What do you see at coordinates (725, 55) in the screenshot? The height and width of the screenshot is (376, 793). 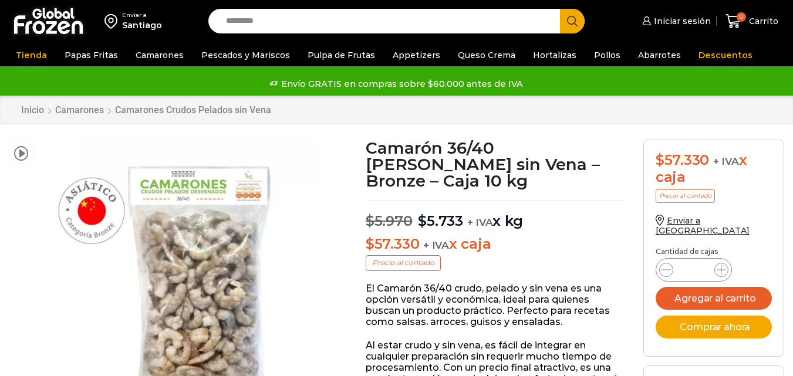 I see `a: Descuentos` at bounding box center [725, 55].